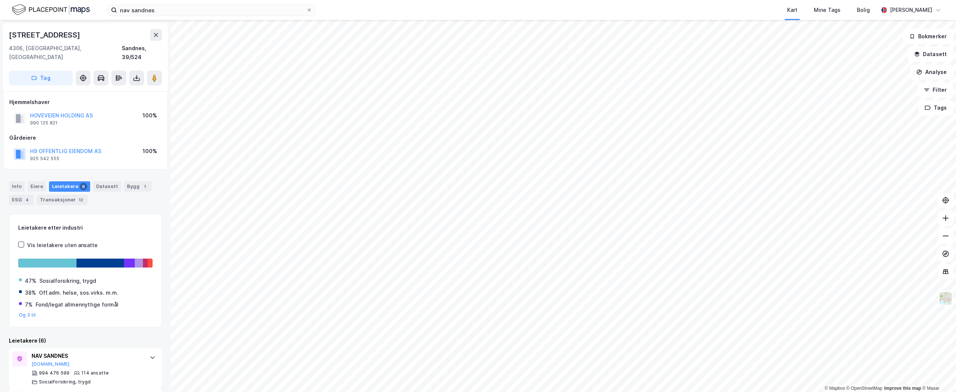 The height and width of the screenshot is (392, 956). Describe the element at coordinates (79, 293) in the screenshot. I see `div: Off.adm. helse, sos.virks. m.m.` at that location.